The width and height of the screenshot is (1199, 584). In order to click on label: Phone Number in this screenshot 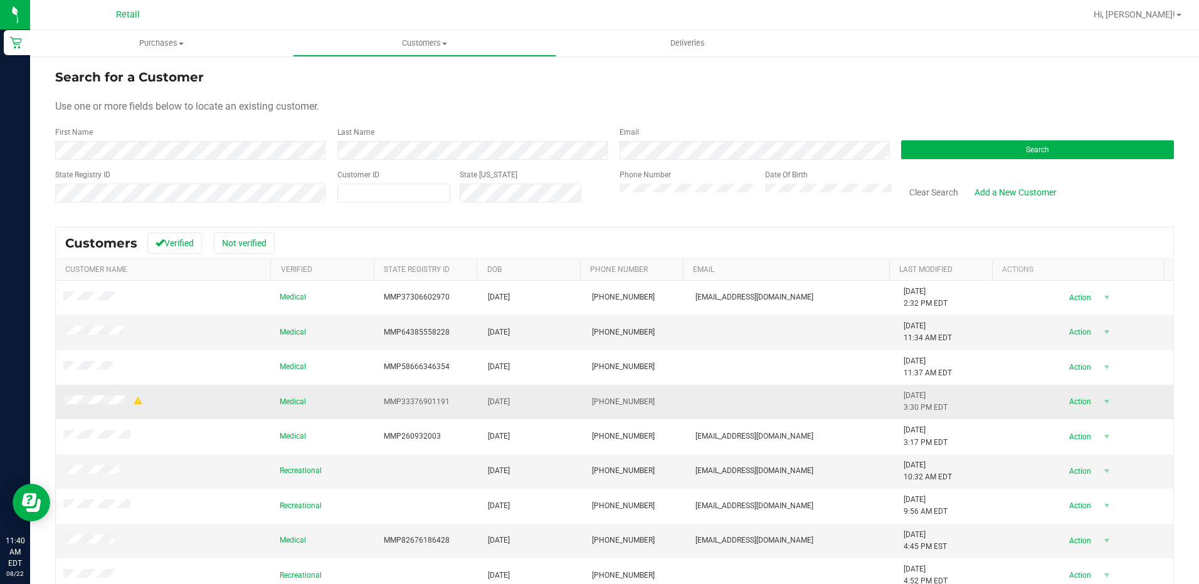, I will do `click(645, 175)`.